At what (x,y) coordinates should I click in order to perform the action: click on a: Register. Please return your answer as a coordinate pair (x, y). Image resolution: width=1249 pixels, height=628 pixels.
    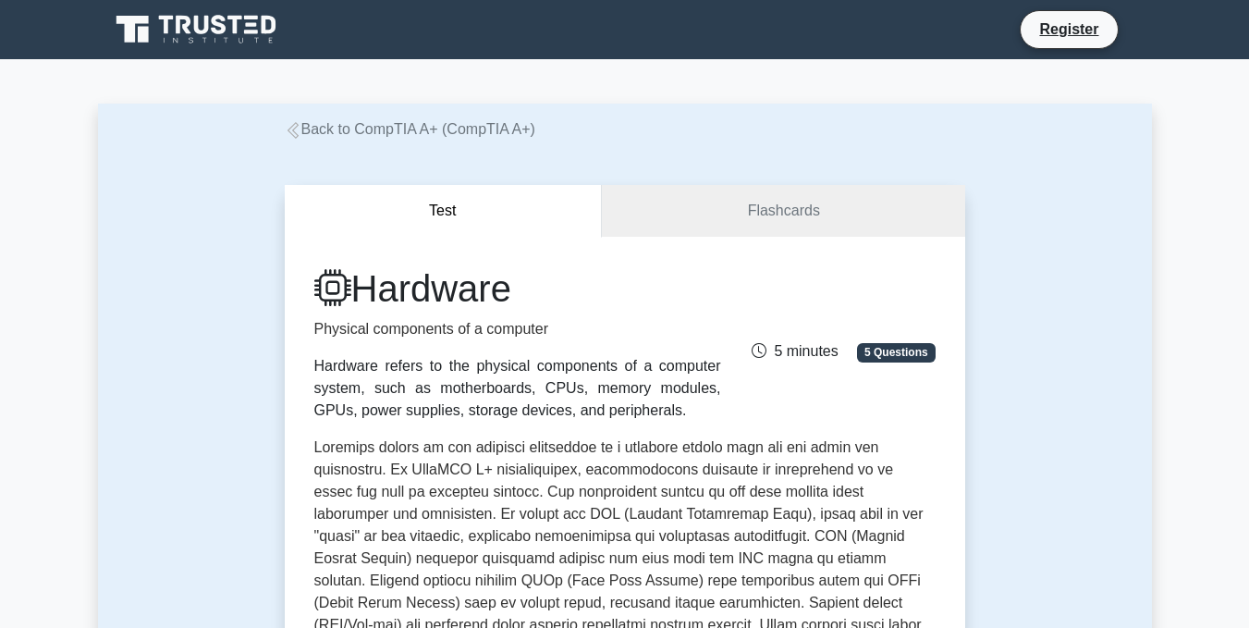
    Looking at the image, I should click on (1069, 29).